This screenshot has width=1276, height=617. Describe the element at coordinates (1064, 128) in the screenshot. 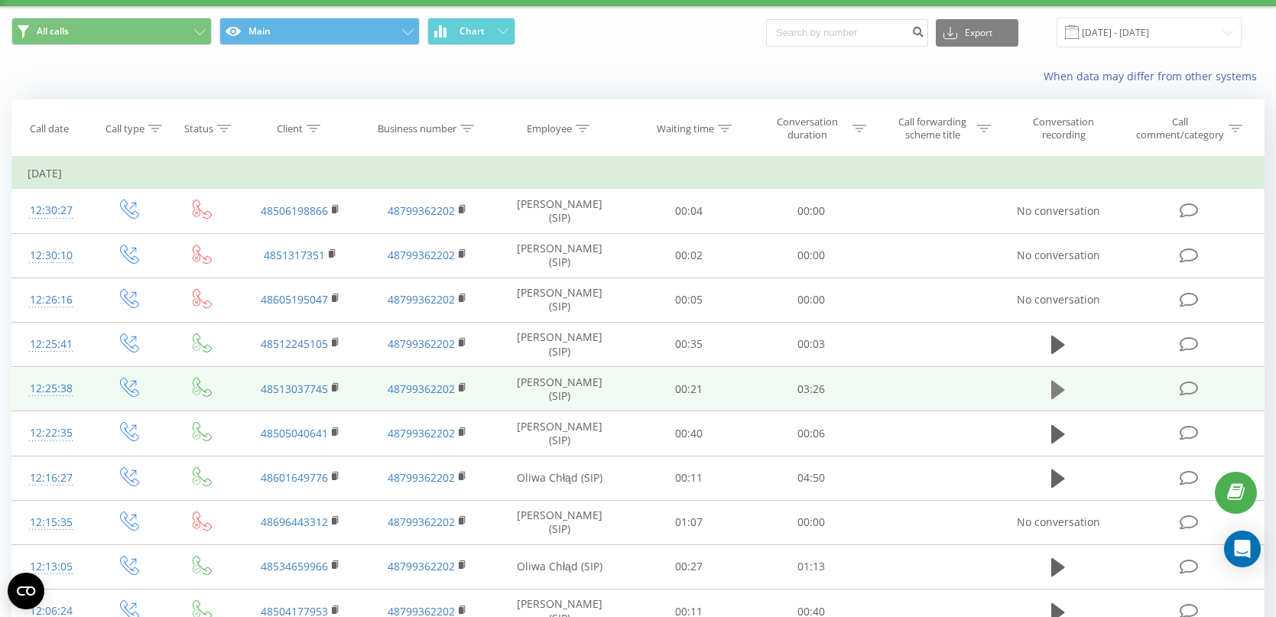

I see `div: Conversation recording` at that location.